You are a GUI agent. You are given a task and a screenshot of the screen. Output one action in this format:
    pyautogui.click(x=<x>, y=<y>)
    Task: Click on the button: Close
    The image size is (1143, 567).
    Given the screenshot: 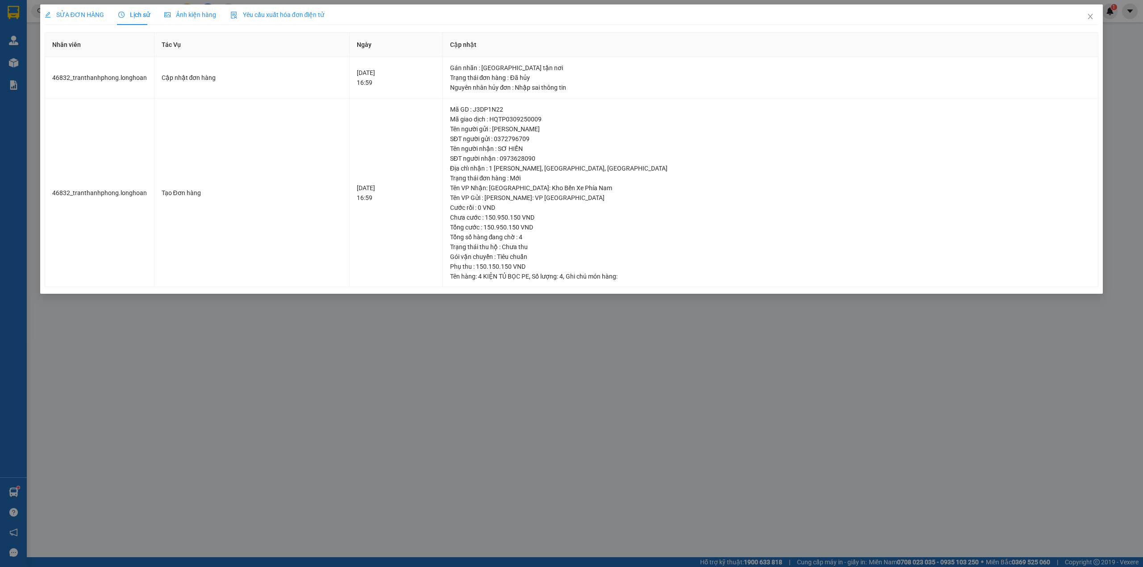 What is the action you would take?
    pyautogui.click(x=1091, y=17)
    